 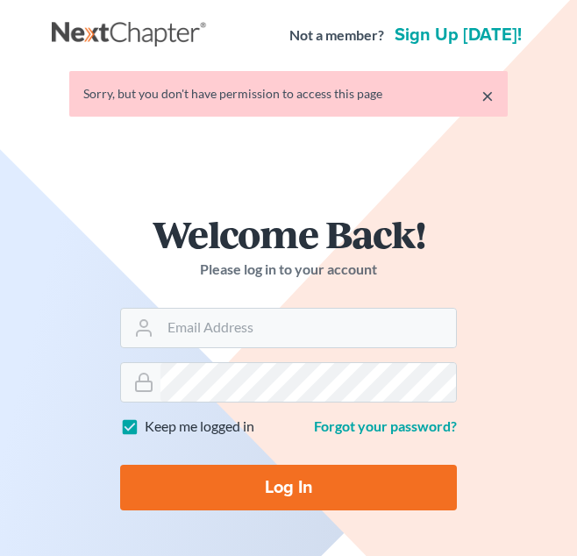 What do you see at coordinates (337, 35) in the screenshot?
I see `strong: Not a member?` at bounding box center [337, 35].